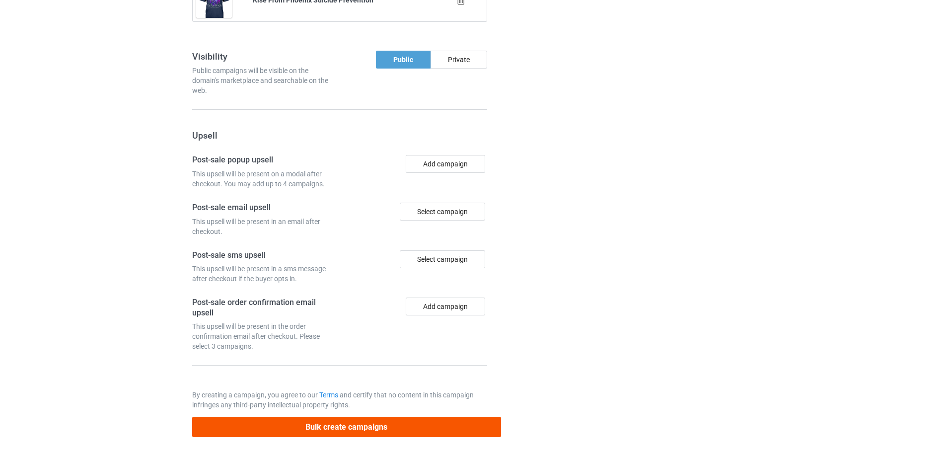 The image size is (944, 458). Describe the element at coordinates (264, 307) in the screenshot. I see `h4: Post-sale order confirmation email upsell` at that location.